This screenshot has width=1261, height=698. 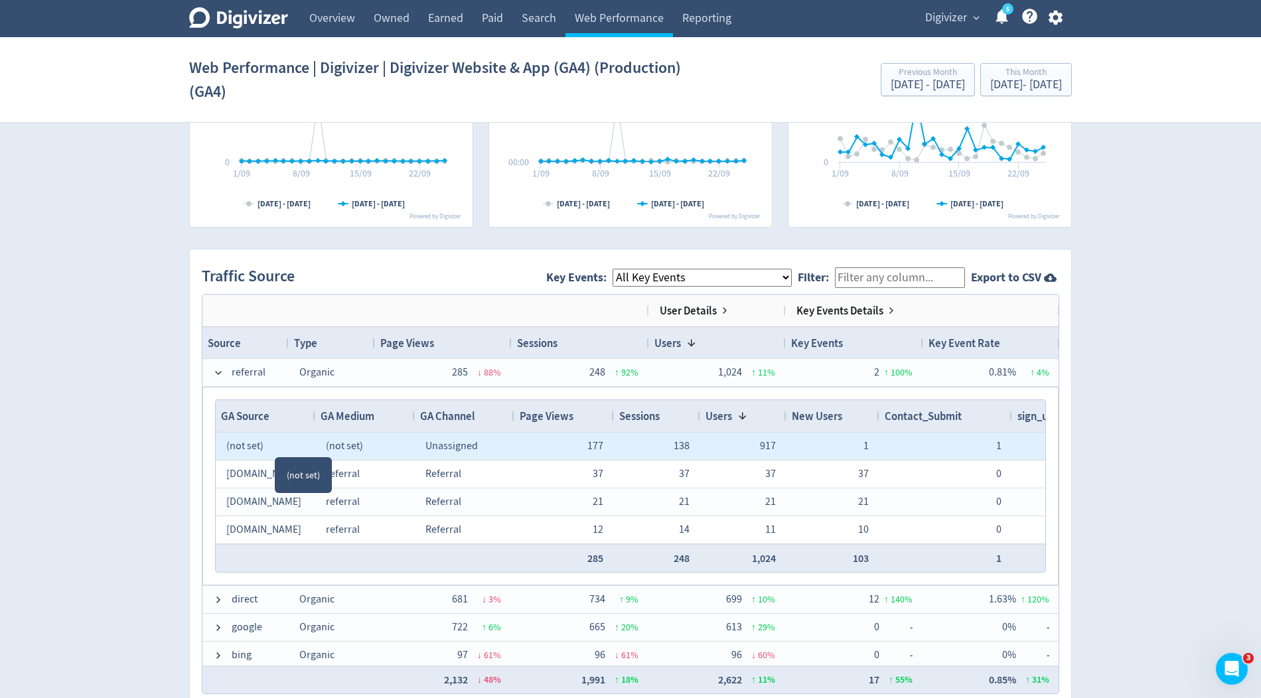 I want to click on span: 14, so click(x=684, y=530).